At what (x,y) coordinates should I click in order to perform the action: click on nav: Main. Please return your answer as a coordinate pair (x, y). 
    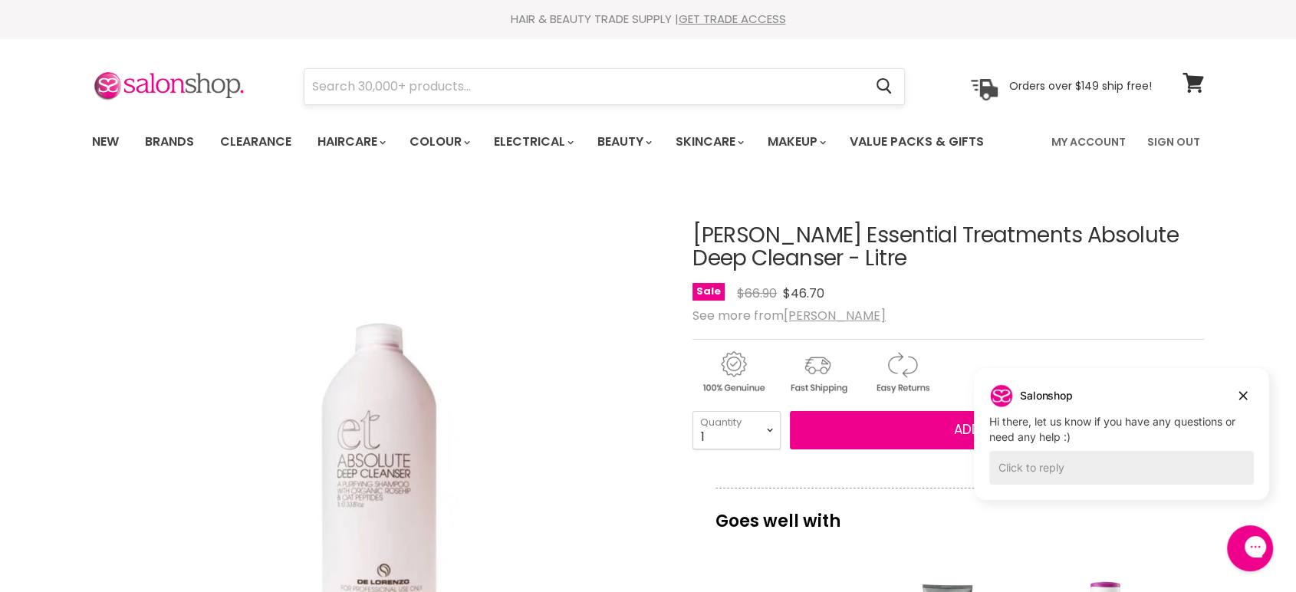
    Looking at the image, I should click on (648, 142).